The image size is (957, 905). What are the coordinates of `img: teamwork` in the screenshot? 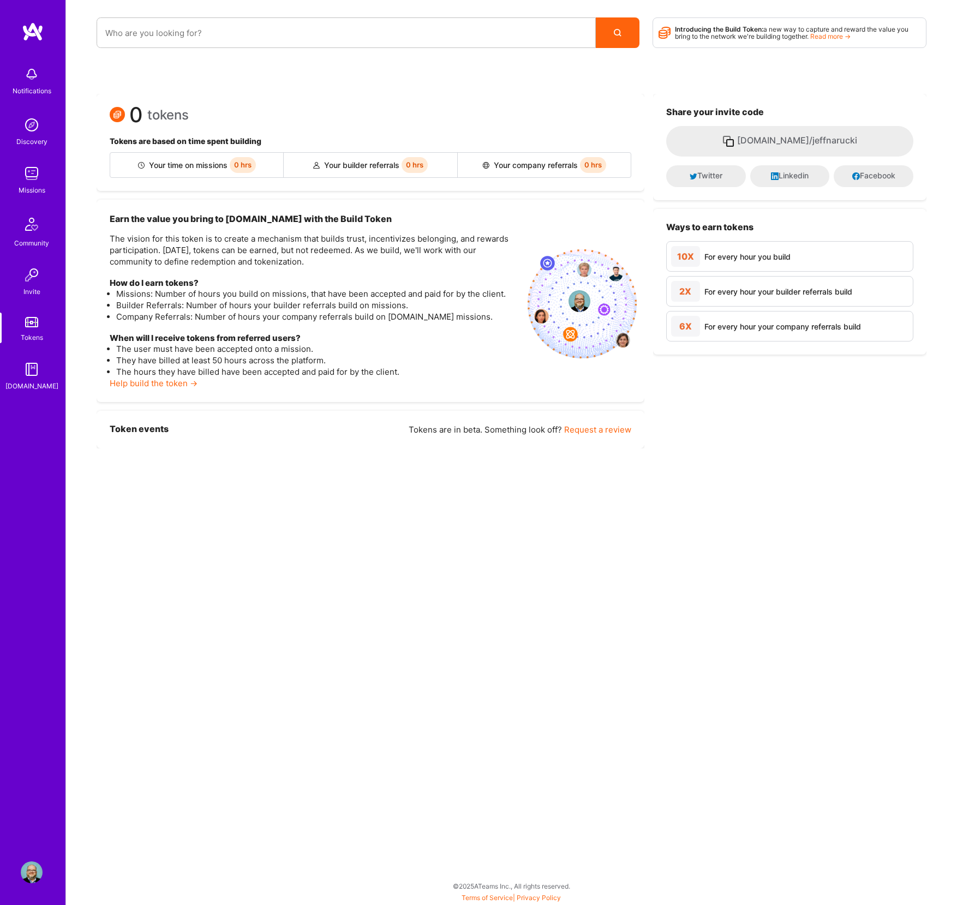 It's located at (32, 173).